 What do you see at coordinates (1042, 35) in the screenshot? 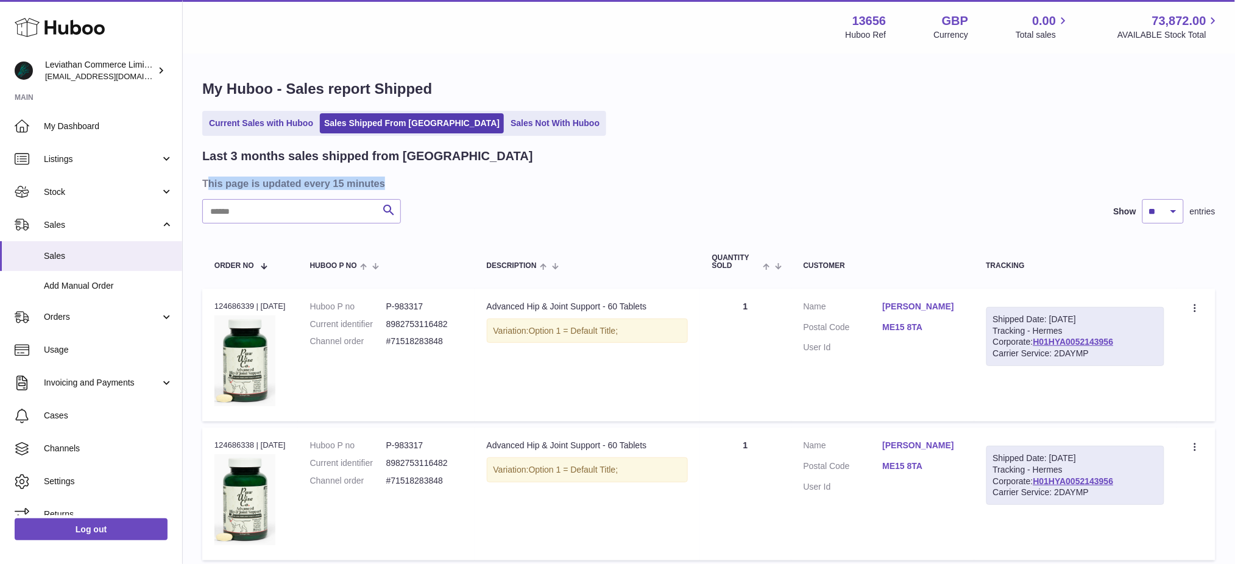
I see `span: Total sales` at bounding box center [1042, 35].